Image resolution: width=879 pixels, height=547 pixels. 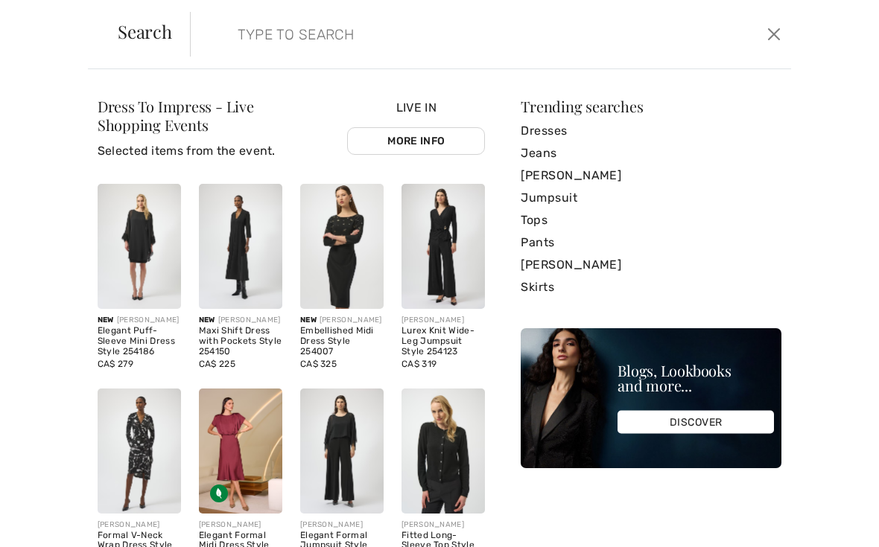 What do you see at coordinates (342, 451) in the screenshot?
I see `a: Elegant Formal Jumpsuit Style 254055. Black` at bounding box center [342, 451].